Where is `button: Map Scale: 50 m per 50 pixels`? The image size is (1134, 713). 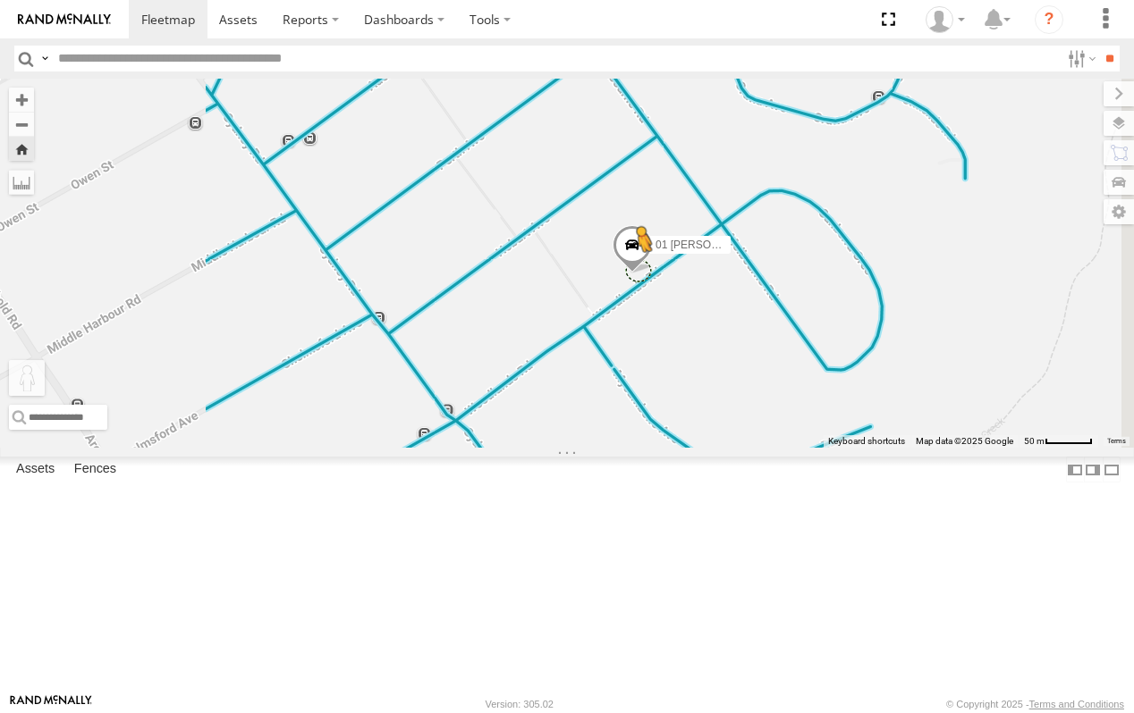 button: Map Scale: 50 m per 50 pixels is located at coordinates (1058, 442).